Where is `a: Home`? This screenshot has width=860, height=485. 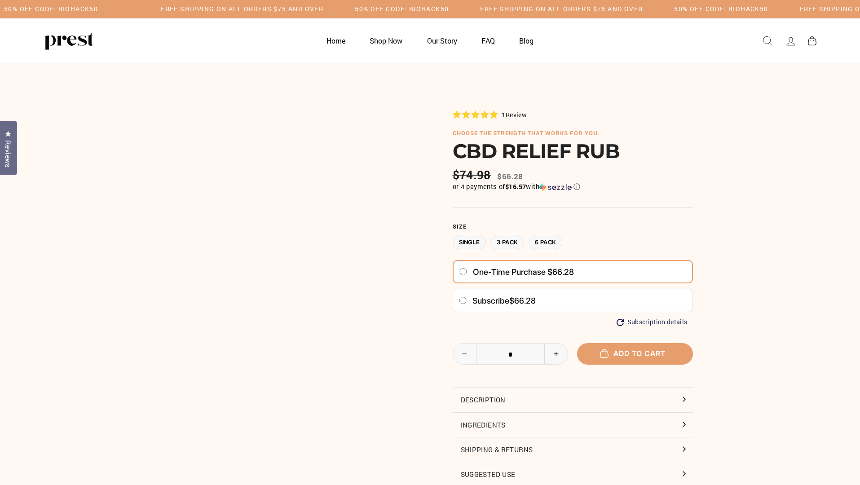
a: Home is located at coordinates (336, 40).